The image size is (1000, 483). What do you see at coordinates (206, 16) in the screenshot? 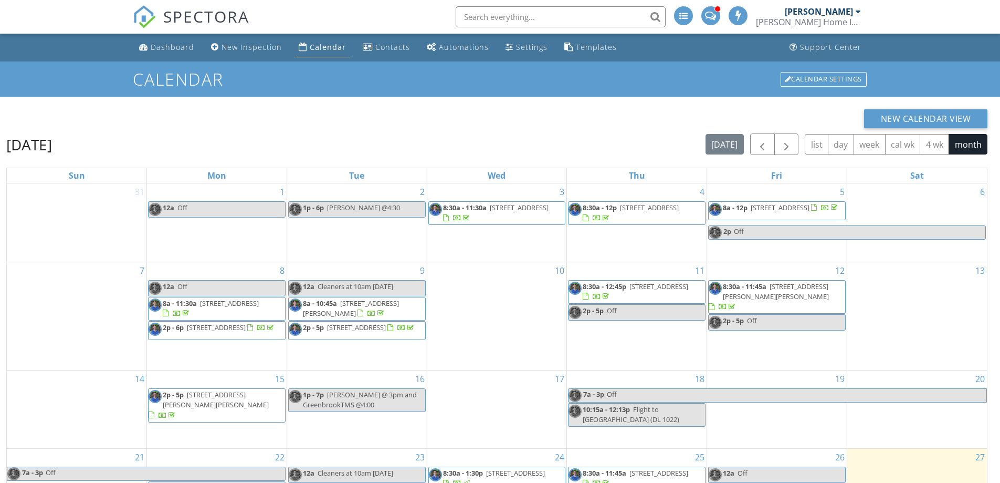
I see `span: SPECTORA` at bounding box center [206, 16].